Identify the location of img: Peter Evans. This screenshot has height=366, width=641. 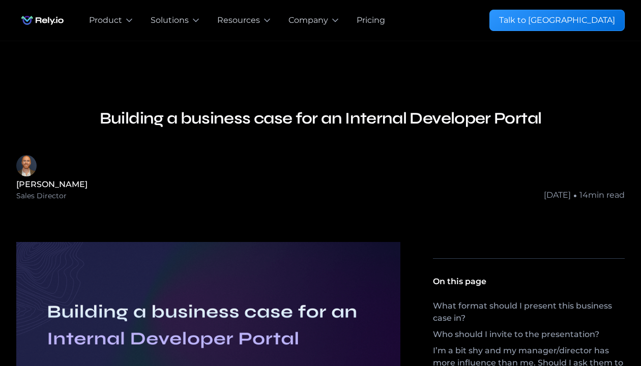
(26, 166).